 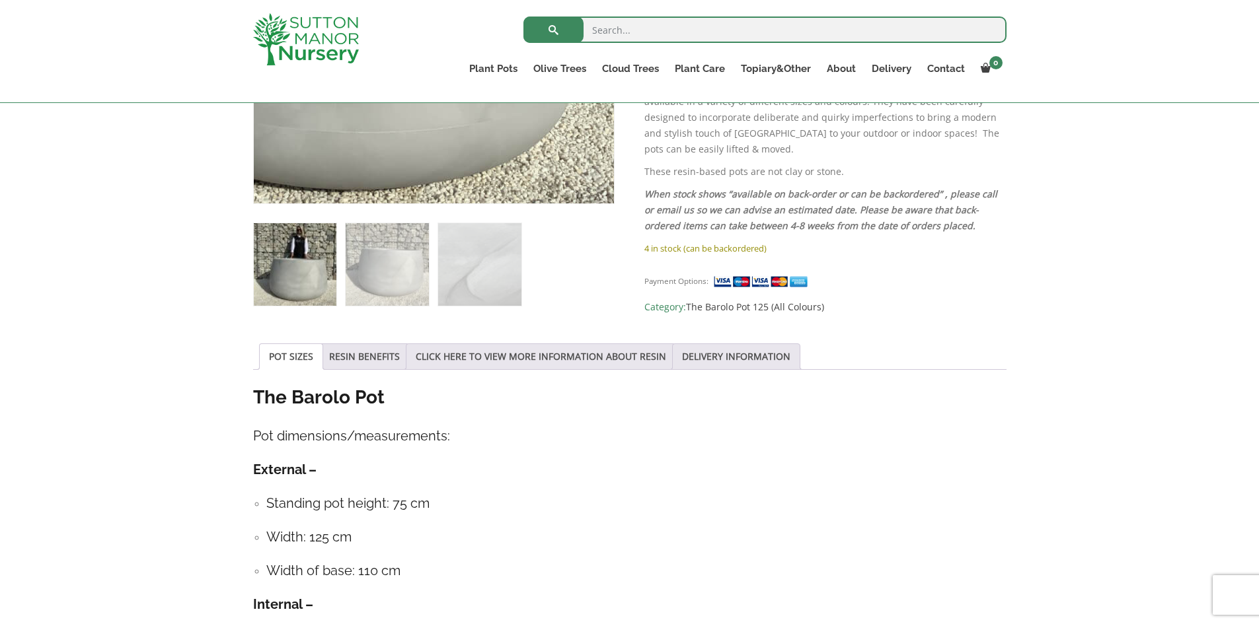 I want to click on a: Cloud Trees, so click(x=630, y=69).